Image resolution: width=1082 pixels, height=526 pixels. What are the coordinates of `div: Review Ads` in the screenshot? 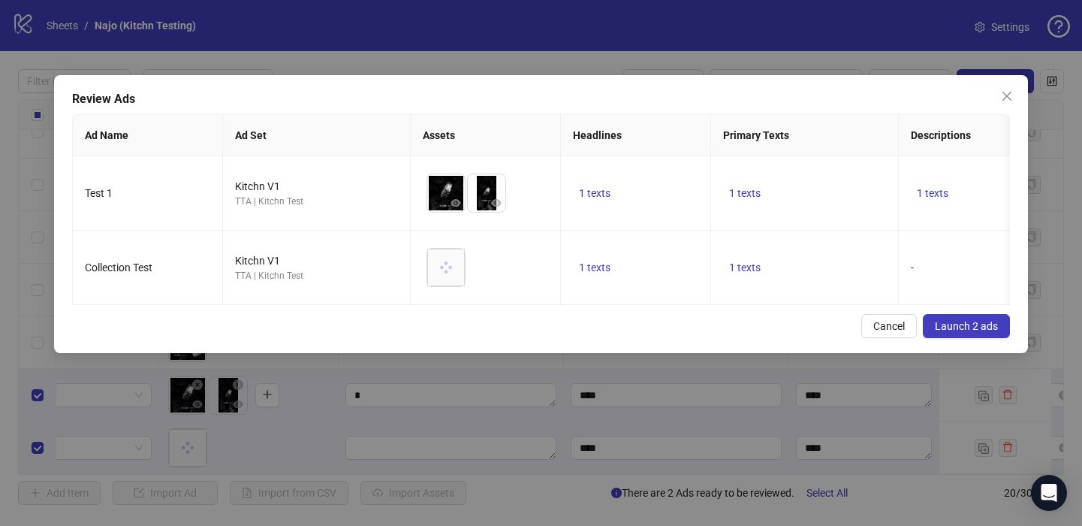 It's located at (541, 99).